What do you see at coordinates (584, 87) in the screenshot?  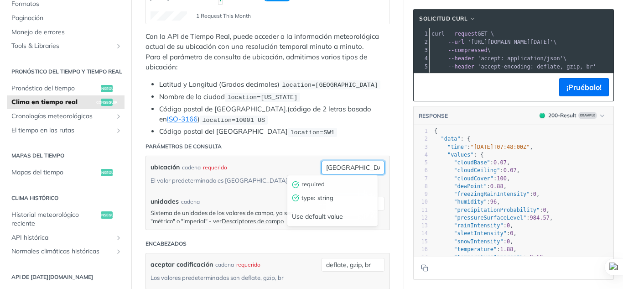 I see `font: ¡Pruébalo!` at bounding box center [584, 87].